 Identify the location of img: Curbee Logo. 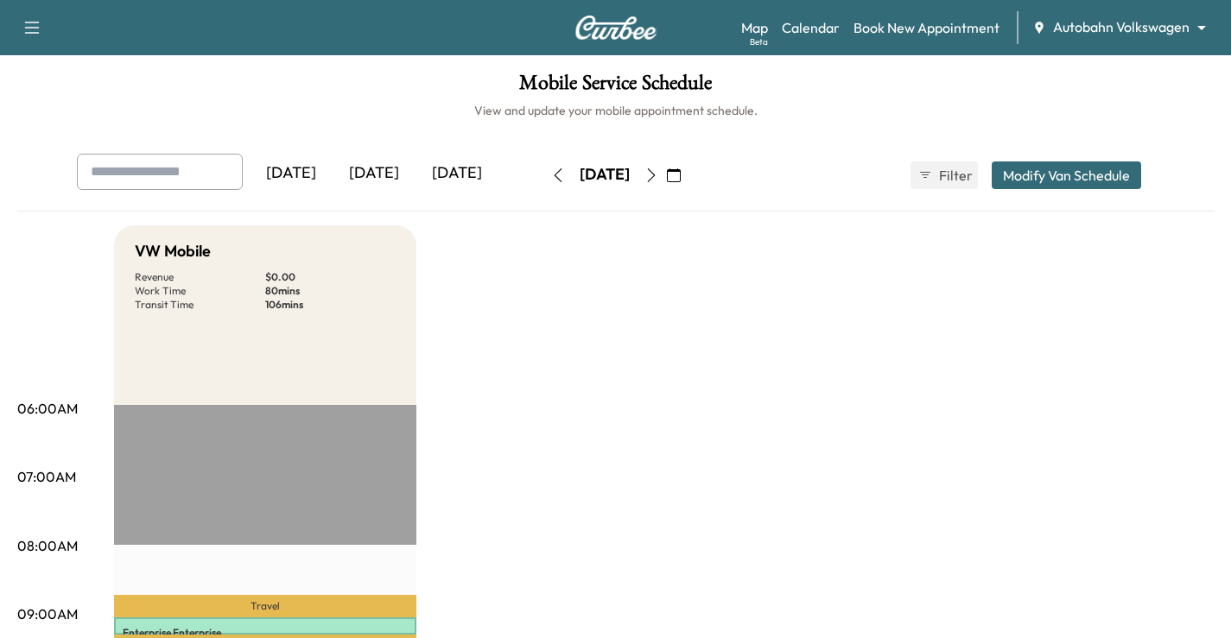
(616, 28).